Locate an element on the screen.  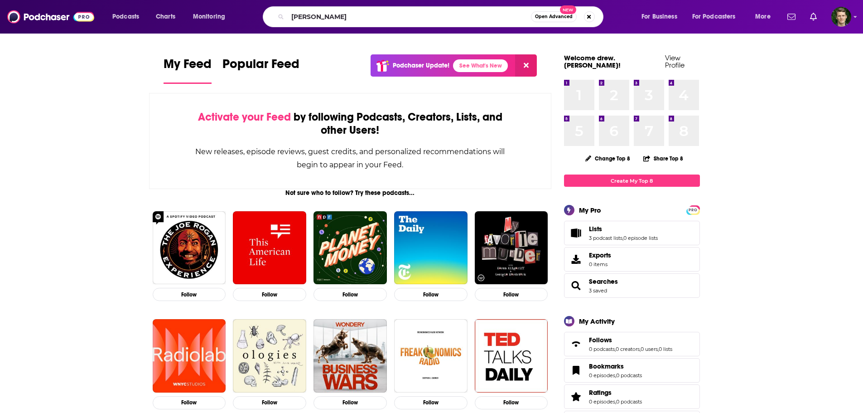
a: Business Wars is located at coordinates (350, 356).